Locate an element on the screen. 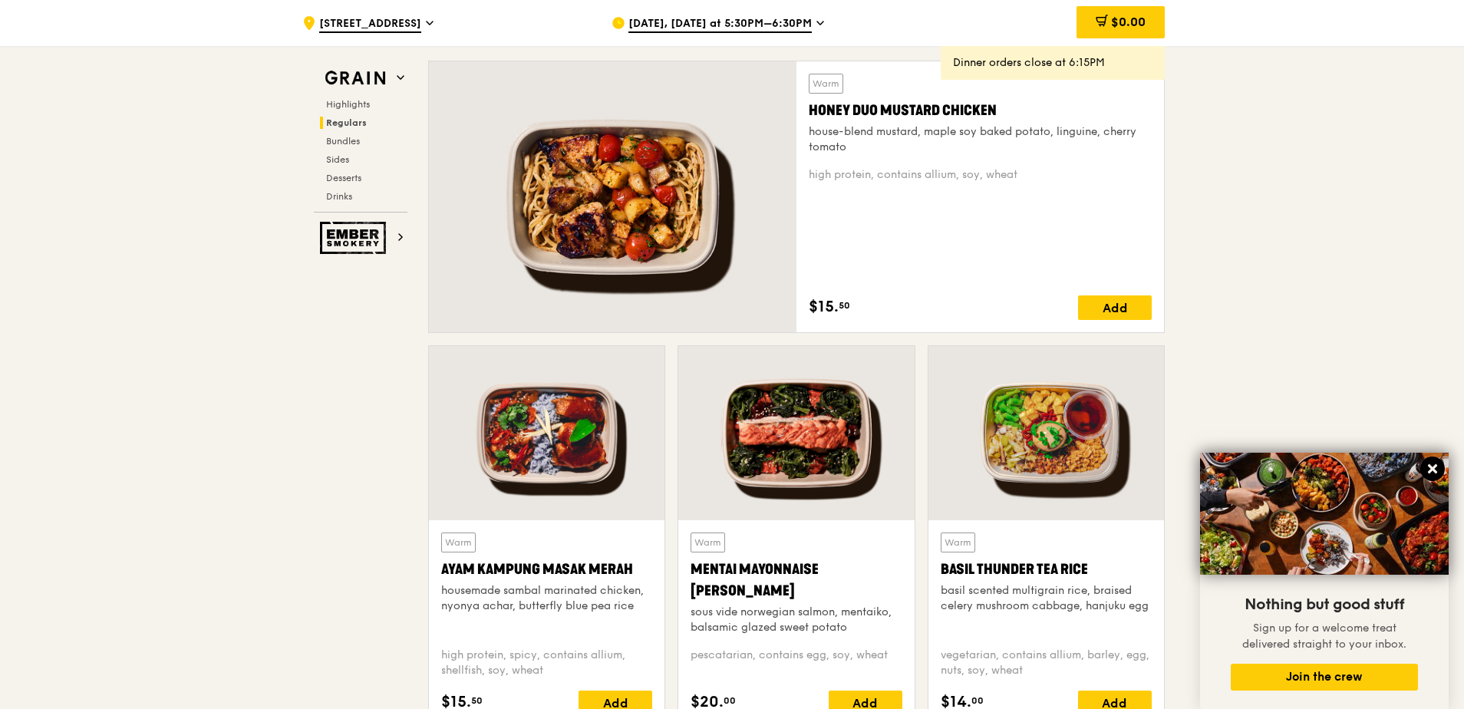 The height and width of the screenshot is (709, 1464). div: housemade sambal marinated chicken, nyonya achar, butterfly blue pea rice is located at coordinates (546, 598).